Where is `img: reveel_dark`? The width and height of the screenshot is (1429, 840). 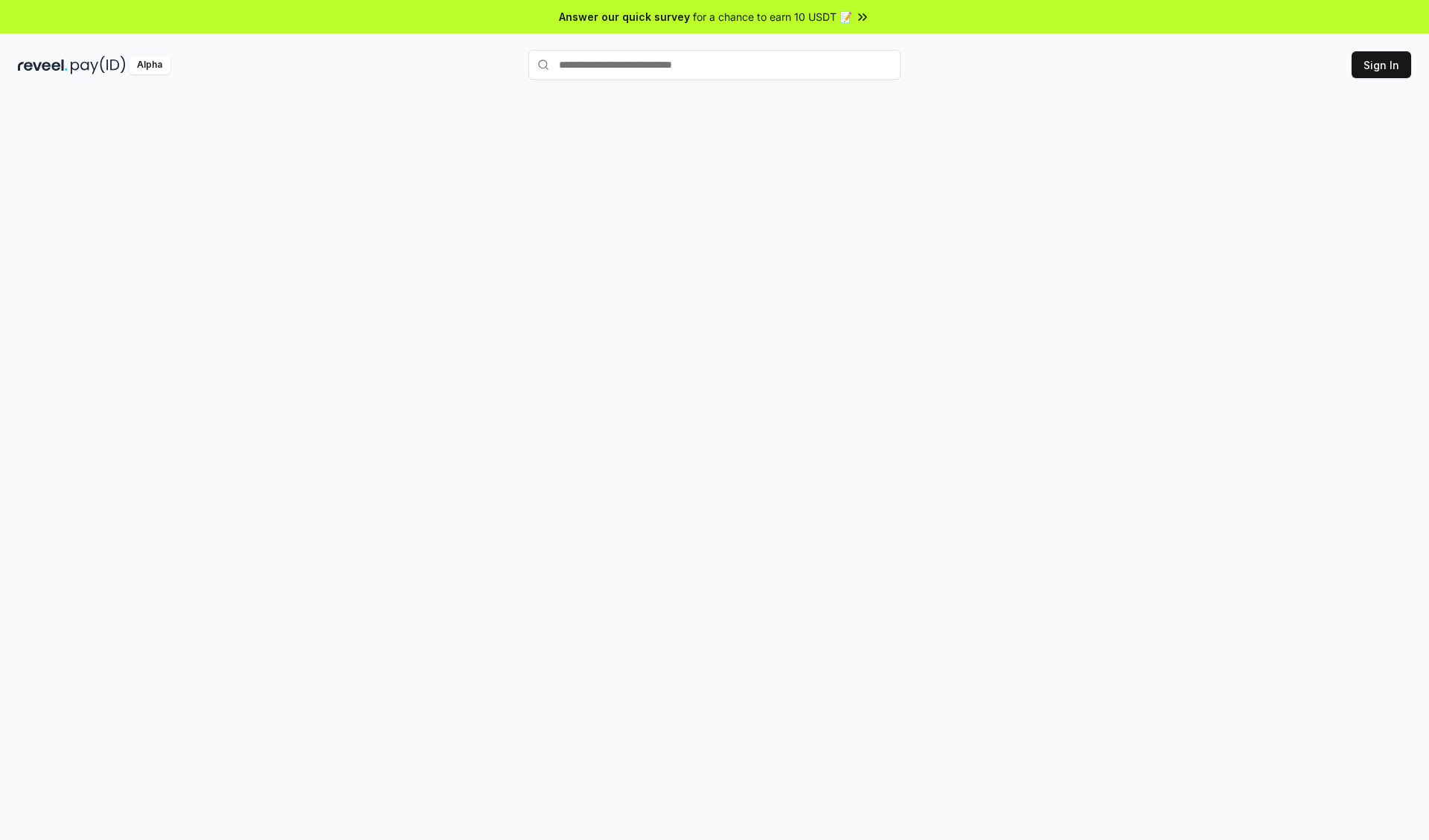 img: reveel_dark is located at coordinates (42, 64).